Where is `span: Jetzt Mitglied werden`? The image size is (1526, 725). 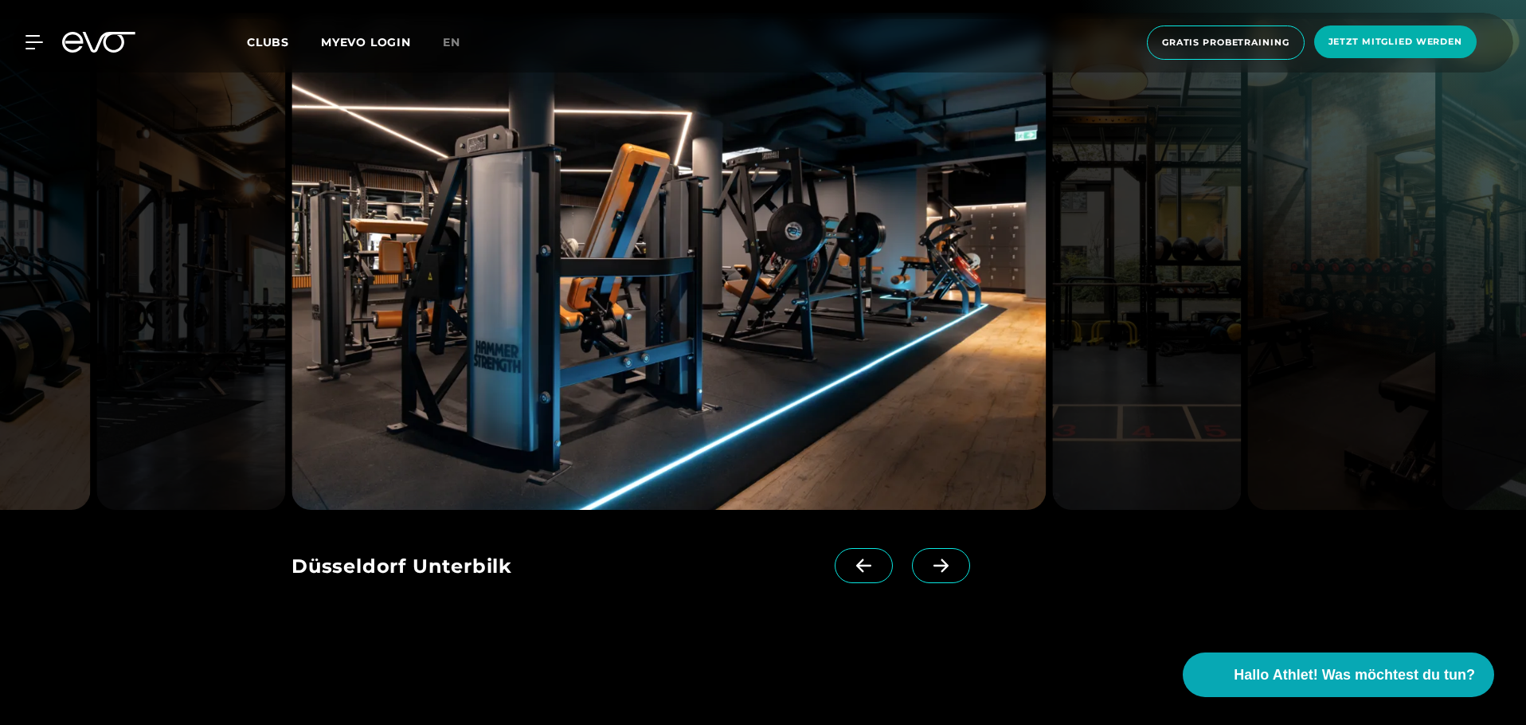
span: Jetzt Mitglied werden is located at coordinates (1395, 41).